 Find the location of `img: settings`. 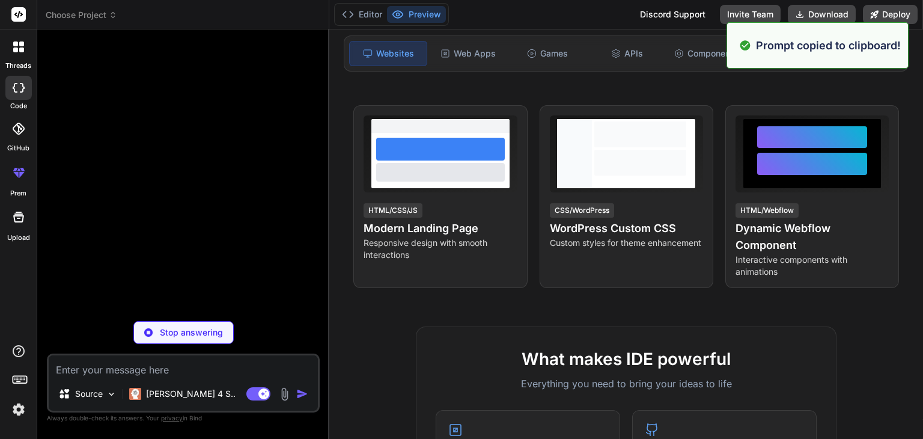

img: settings is located at coordinates (19, 409).